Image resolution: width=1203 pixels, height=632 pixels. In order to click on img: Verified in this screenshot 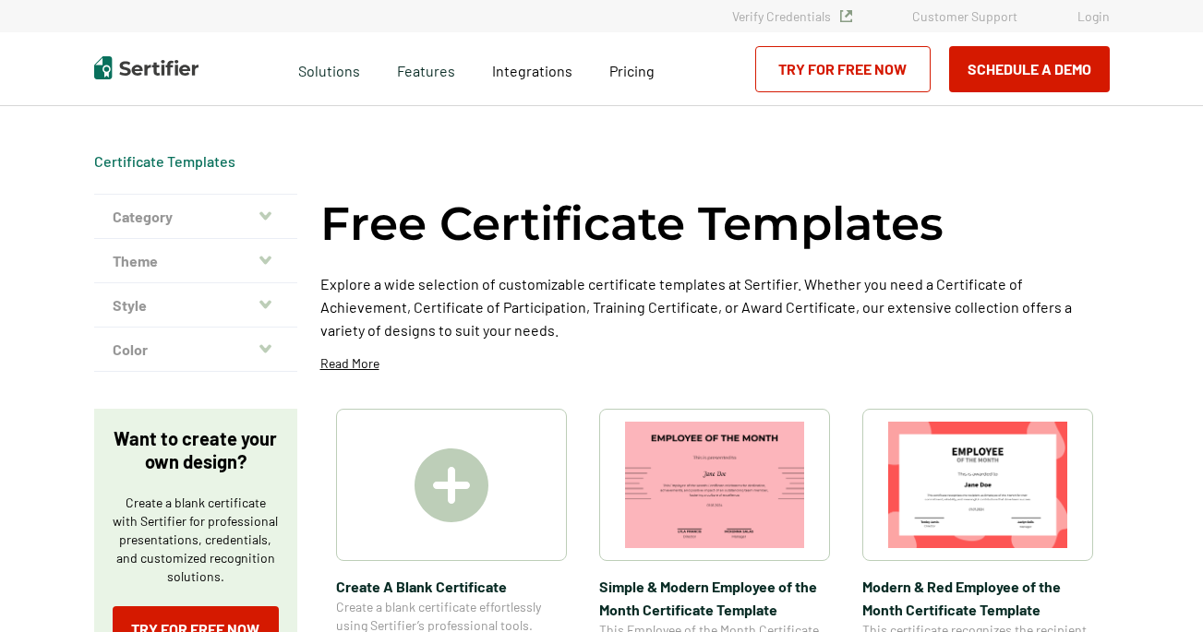, I will do `click(846, 16)`.